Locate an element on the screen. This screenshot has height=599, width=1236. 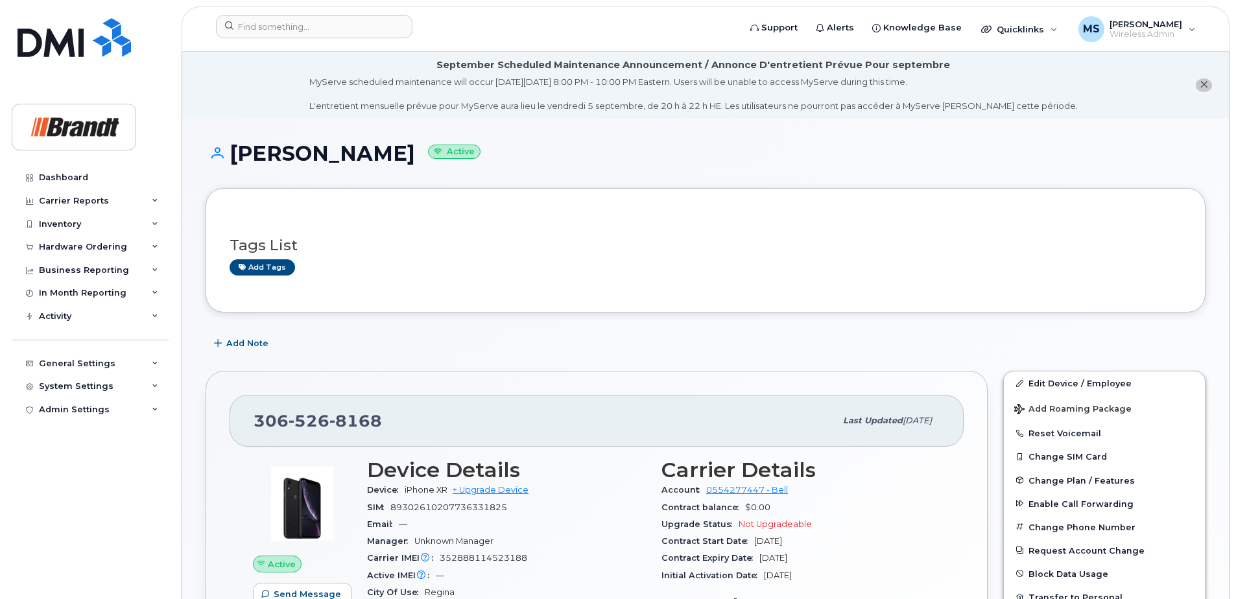
span: Upgrade Status is located at coordinates (699, 524).